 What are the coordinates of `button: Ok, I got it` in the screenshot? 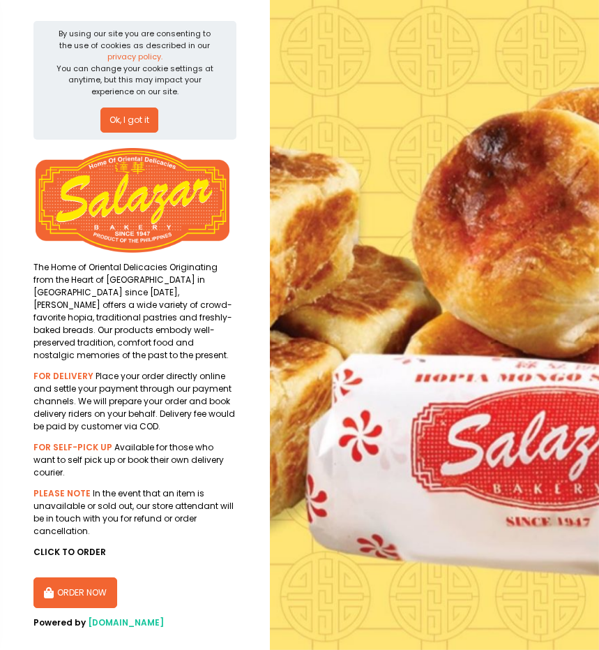 It's located at (129, 120).